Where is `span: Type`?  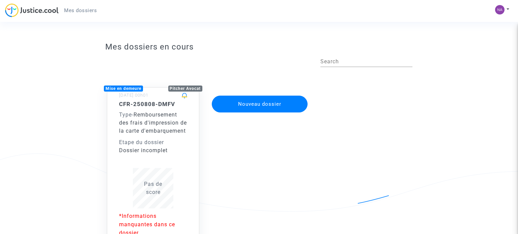 span: Type is located at coordinates (126, 115).